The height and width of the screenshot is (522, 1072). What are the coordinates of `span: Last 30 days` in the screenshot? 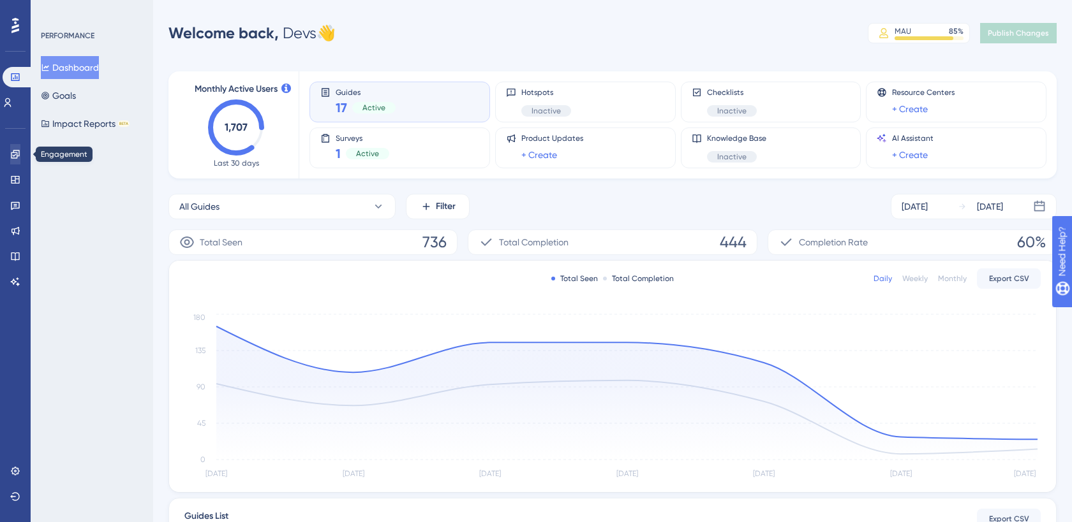 It's located at (236, 163).